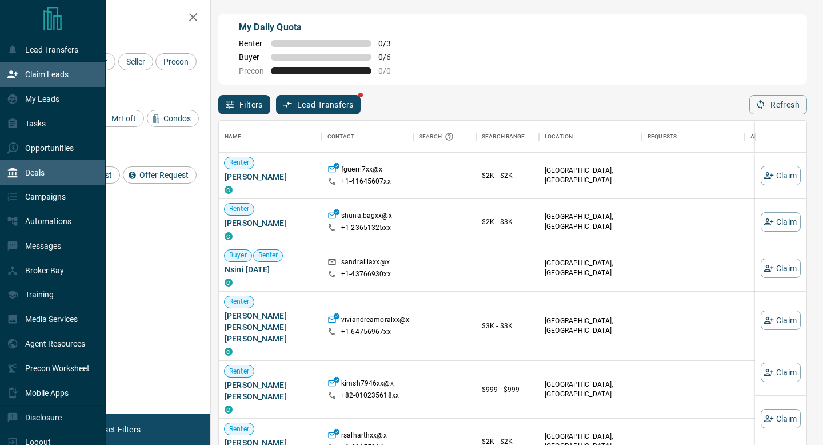 The width and height of the screenshot is (823, 445). Describe the element at coordinates (118, 18) in the screenshot. I see `h2: Filters` at that location.